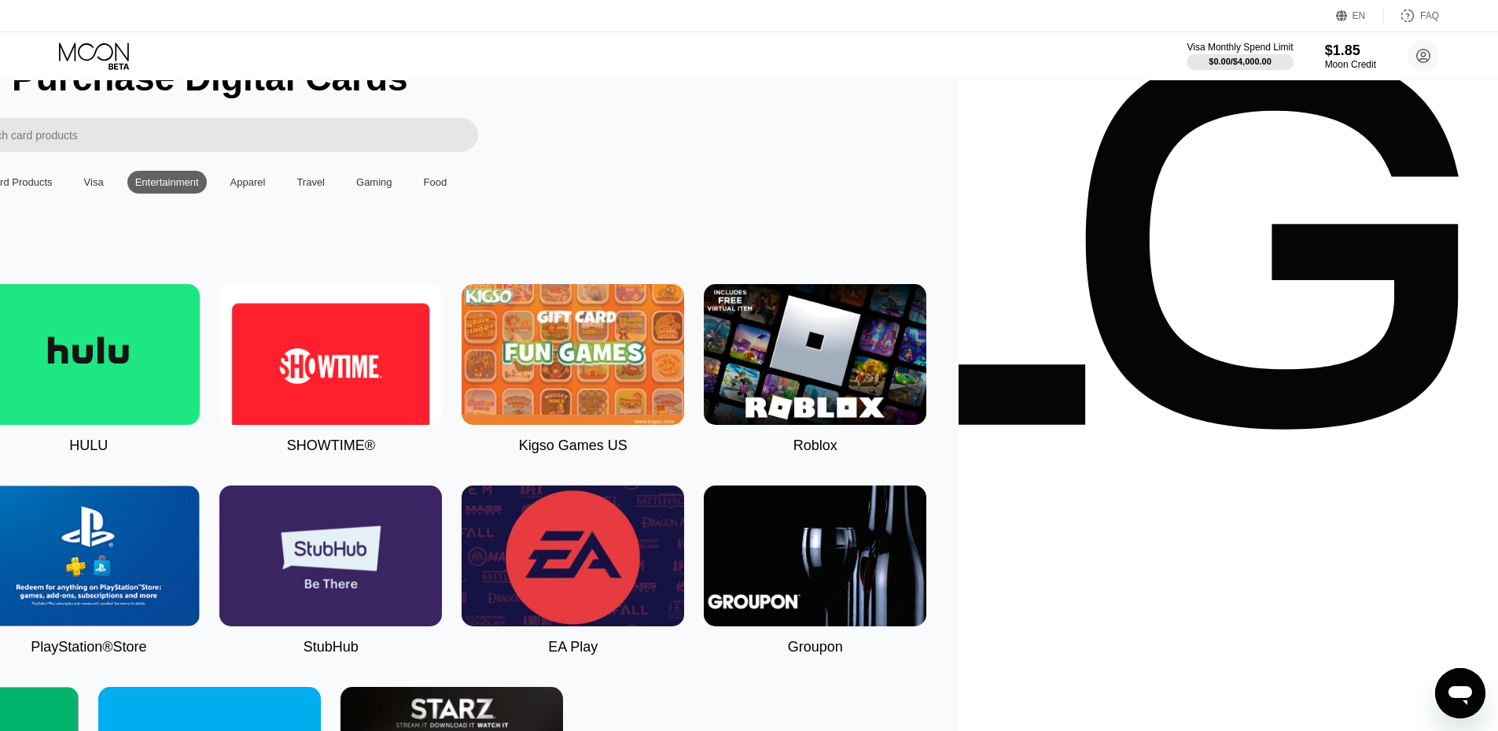  Describe the element at coordinates (167, 182) in the screenshot. I see `div: Entertainment` at that location.